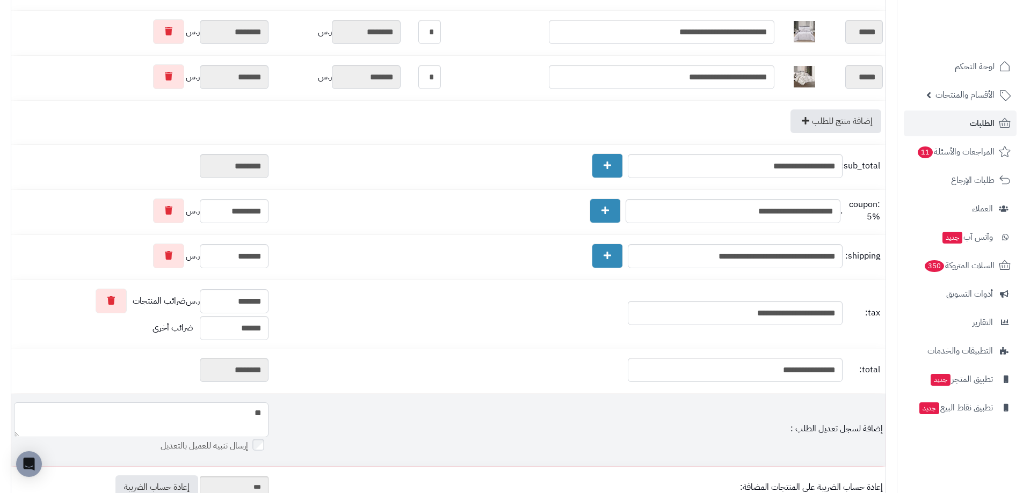 This screenshot has height=493, width=1023. I want to click on span: sub_total:, so click(862, 166).